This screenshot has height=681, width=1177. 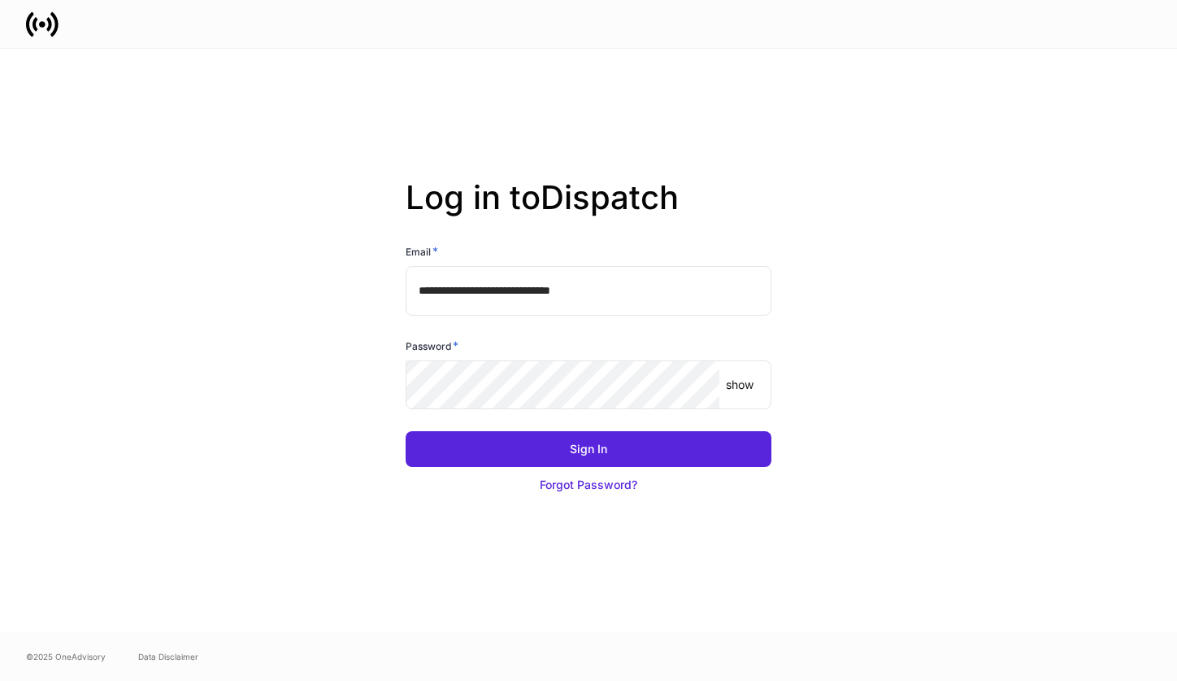 What do you see at coordinates (422, 251) in the screenshot?
I see `h6: Email` at bounding box center [422, 251].